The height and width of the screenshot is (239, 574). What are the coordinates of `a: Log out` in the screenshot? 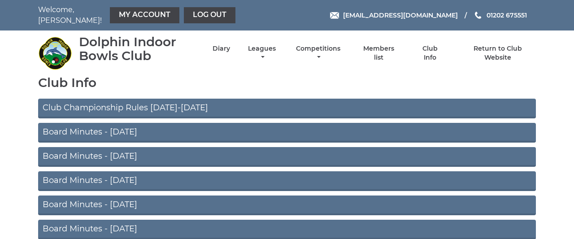 It's located at (209, 15).